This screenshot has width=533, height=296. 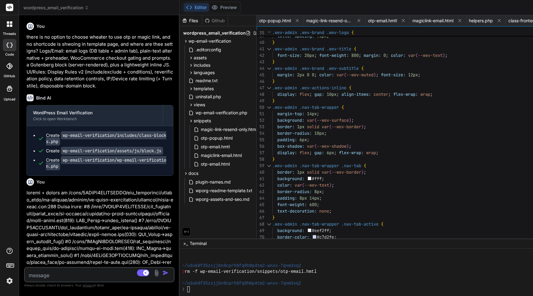 I want to click on span: .nav-tab-wrapper, so click(x=319, y=165).